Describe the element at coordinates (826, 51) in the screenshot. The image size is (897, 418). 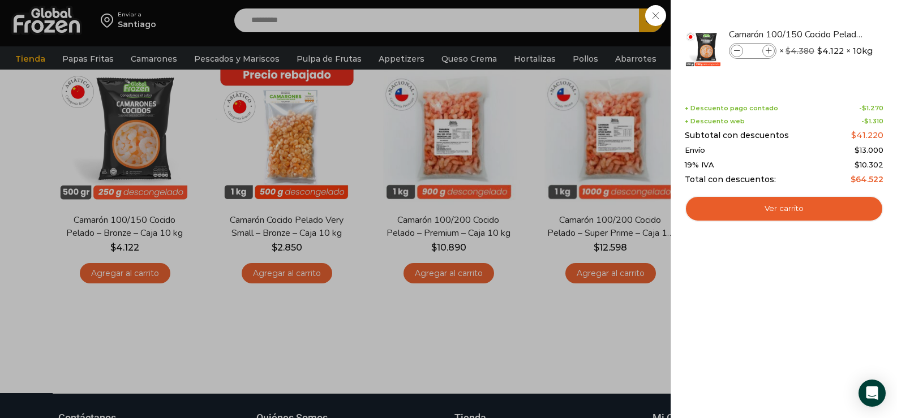
I see `span: × × 10kg` at that location.